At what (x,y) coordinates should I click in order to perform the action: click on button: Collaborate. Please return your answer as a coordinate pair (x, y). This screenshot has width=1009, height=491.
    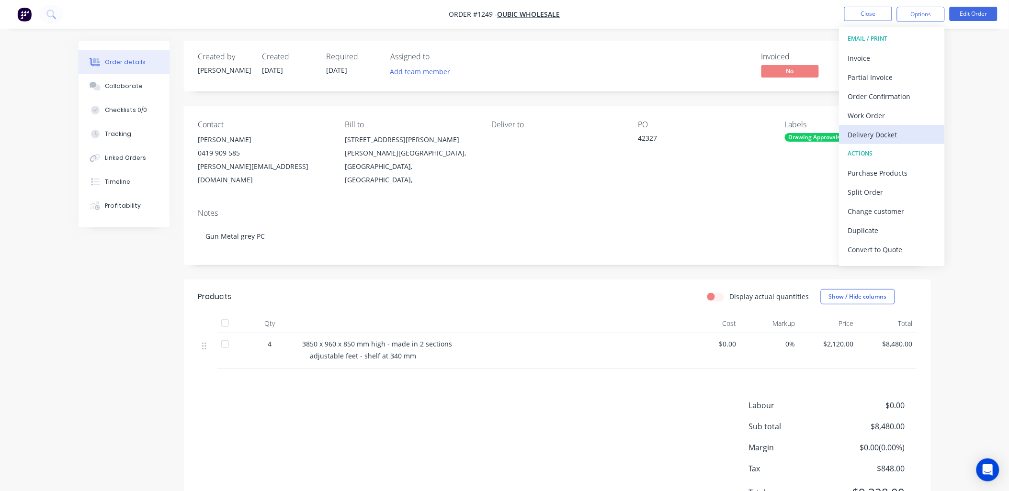
    Looking at the image, I should click on (124, 86).